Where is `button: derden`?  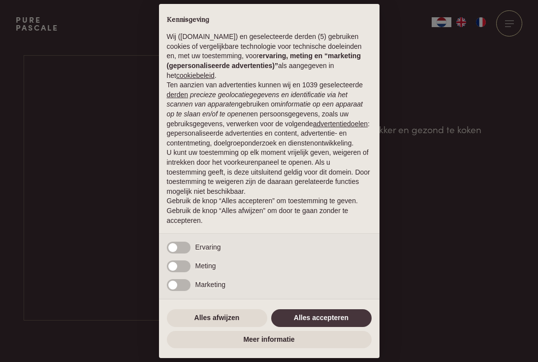
button: derden is located at coordinates (178, 95).